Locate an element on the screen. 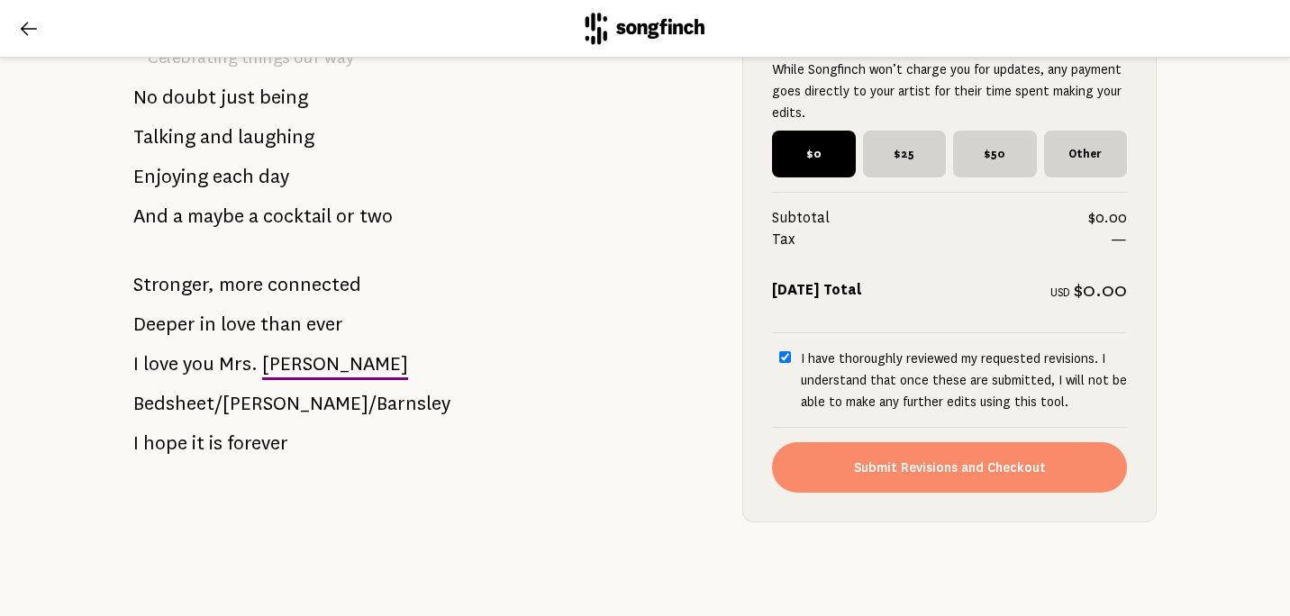 The width and height of the screenshot is (1290, 616). span: ever is located at coordinates (324, 324).